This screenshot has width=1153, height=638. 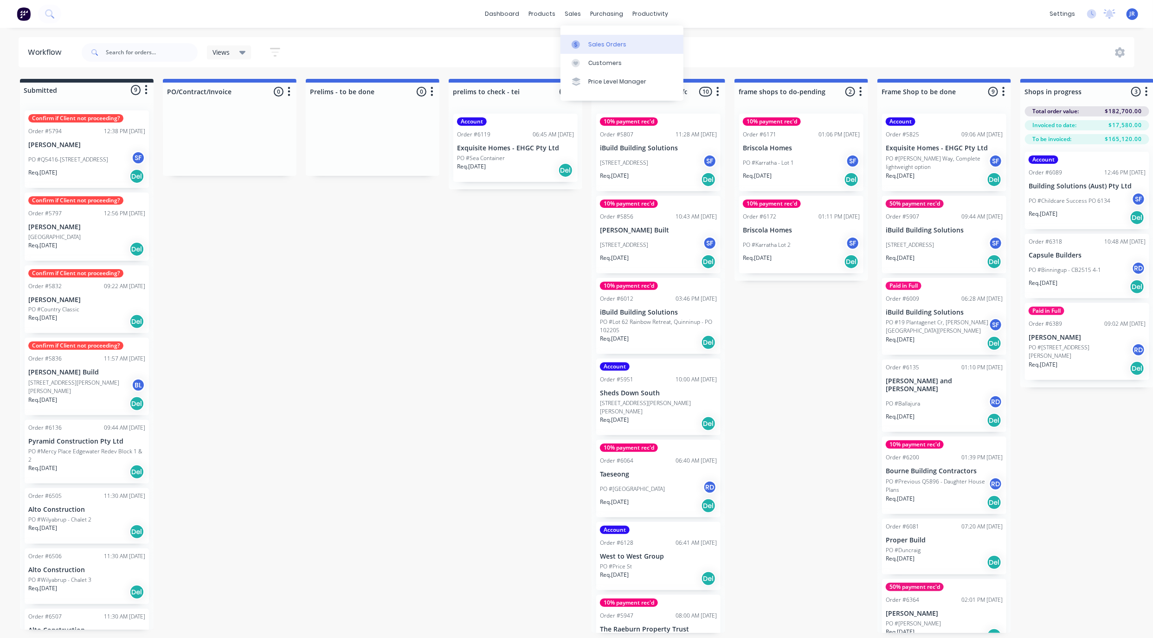 I want to click on p: Sheds Down South, so click(x=658, y=393).